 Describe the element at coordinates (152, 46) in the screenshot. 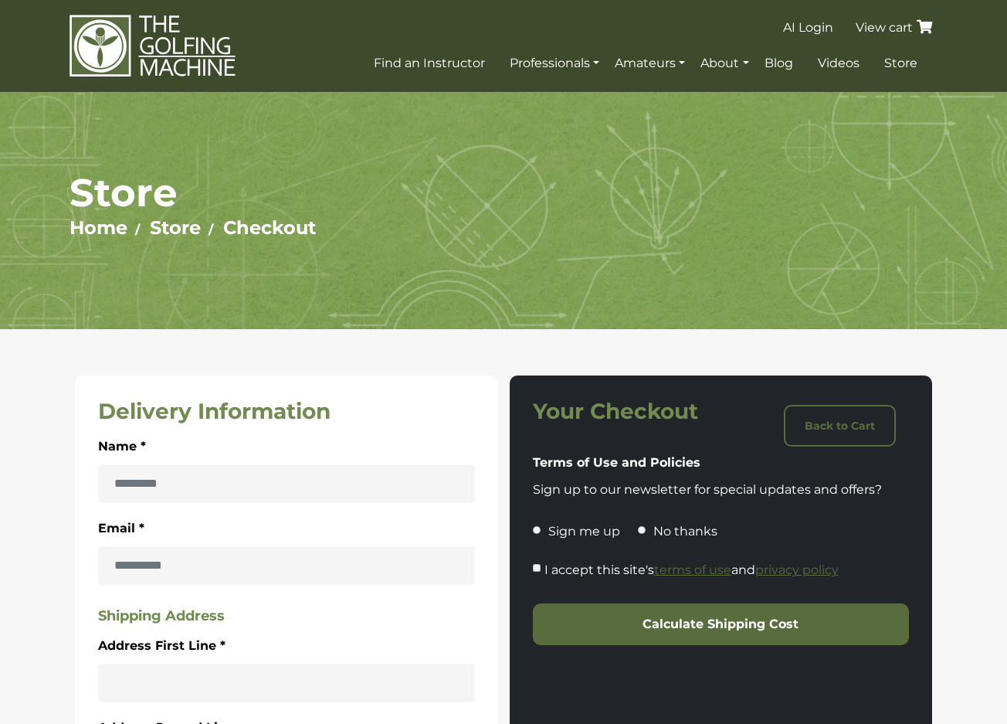

I see `img: The Golfing Machine` at that location.